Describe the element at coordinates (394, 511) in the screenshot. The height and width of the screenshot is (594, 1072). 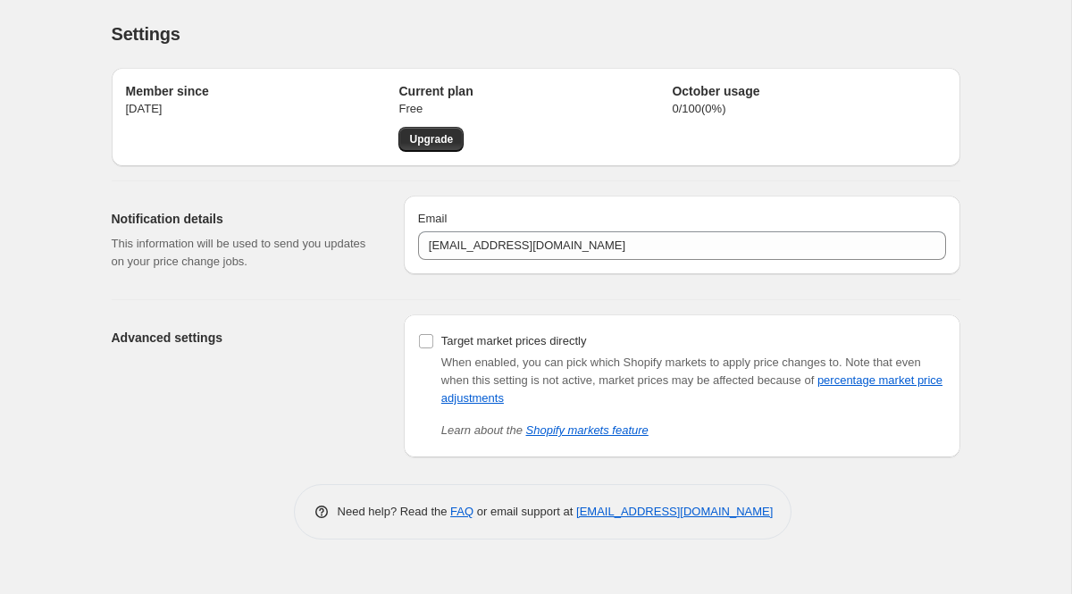
I see `span: Need help? Read the` at that location.